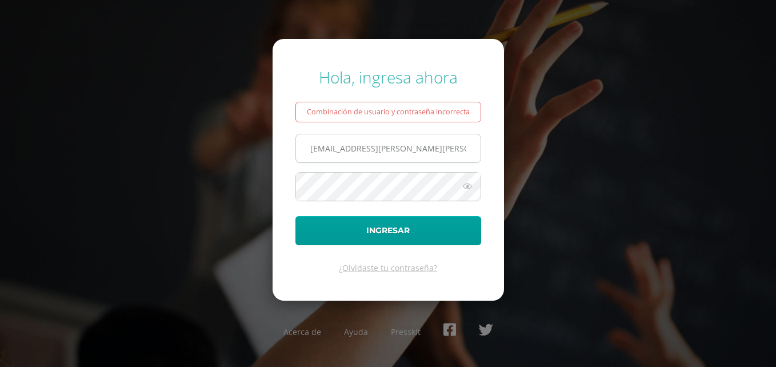 The width and height of the screenshot is (776, 367). I want to click on a: ¿Olvidaste tu contraseña?, so click(388, 267).